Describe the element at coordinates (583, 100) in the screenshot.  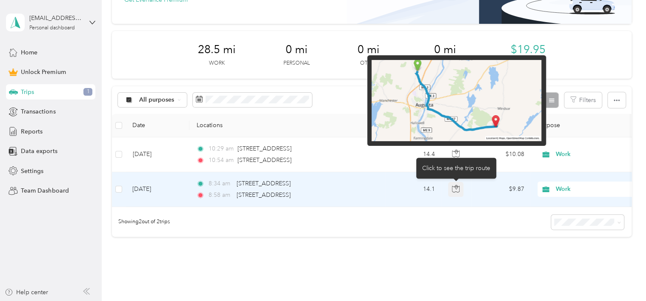
I see `button: Filters` at that location.